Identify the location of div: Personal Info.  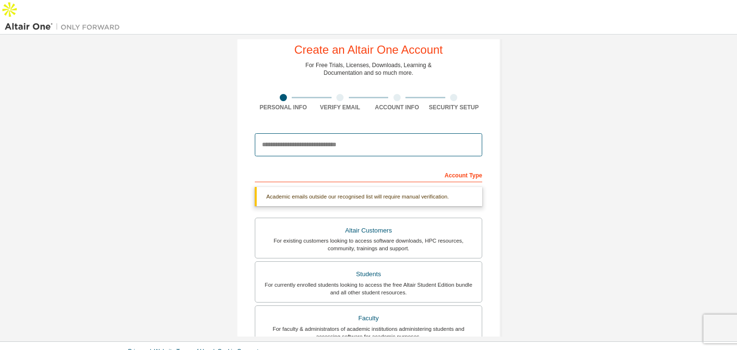
(283, 107).